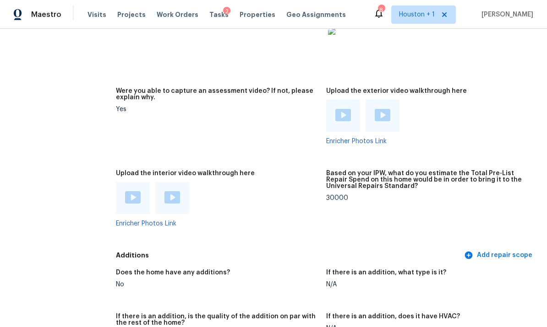 The image size is (547, 327). I want to click on div: 30000, so click(427, 198).